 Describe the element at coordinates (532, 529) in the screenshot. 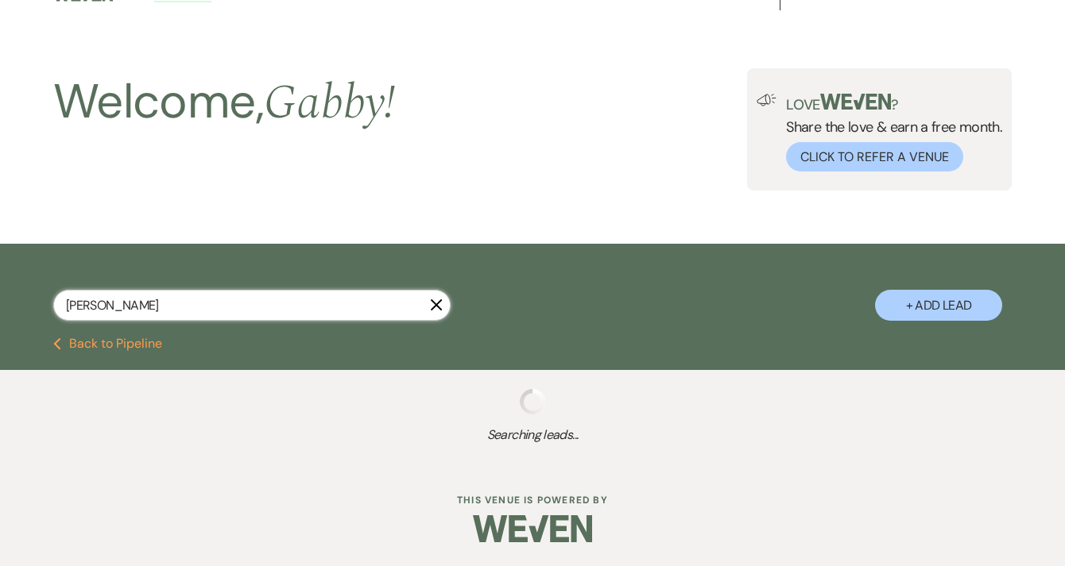

I see `img: Weven Logo` at that location.